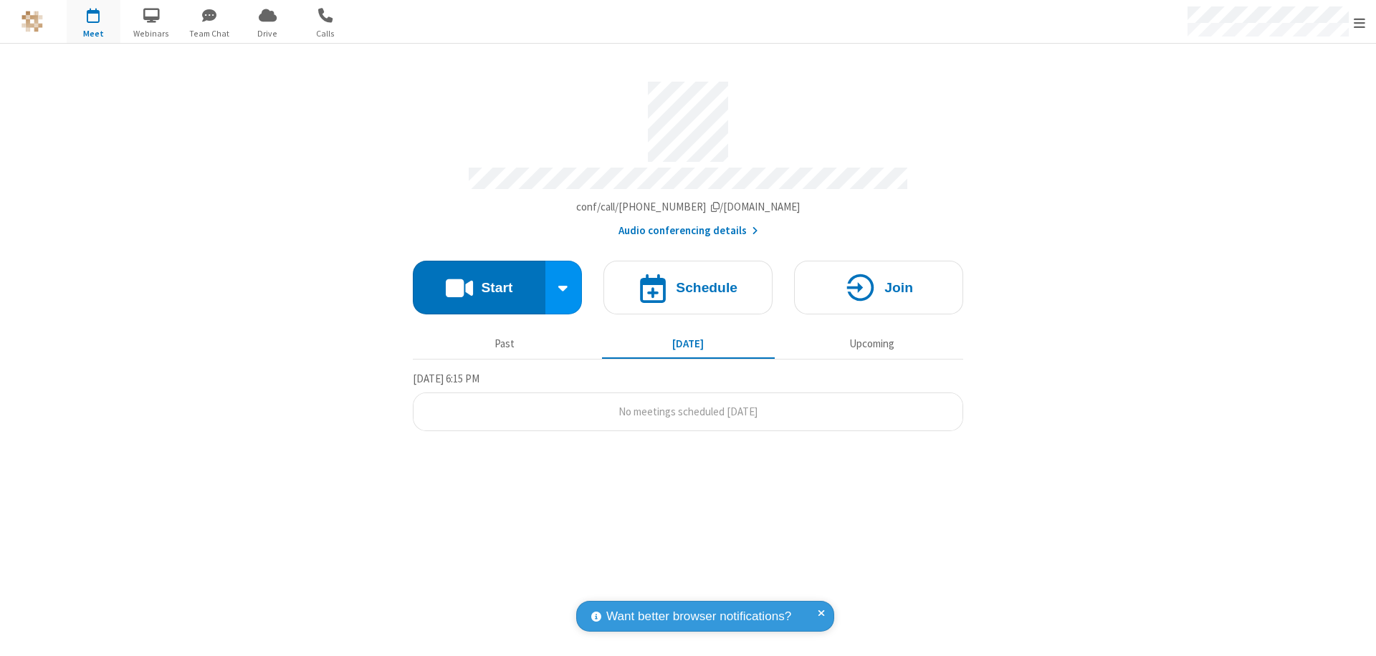 Image resolution: width=1376 pixels, height=656 pixels. What do you see at coordinates (325, 34) in the screenshot?
I see `span: Calls` at bounding box center [325, 34].